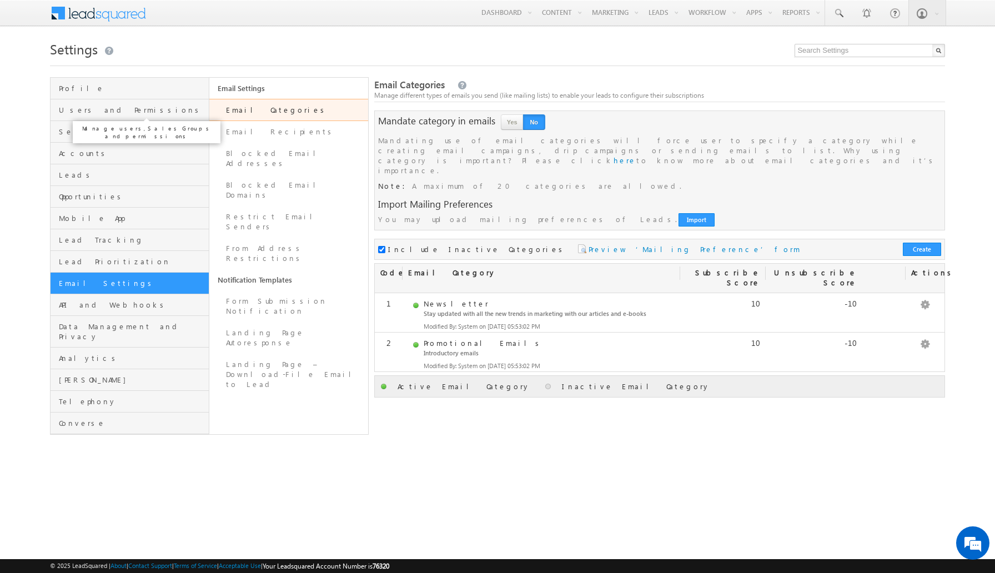 Image resolution: width=995 pixels, height=573 pixels. I want to click on div: Note:, so click(660, 186).